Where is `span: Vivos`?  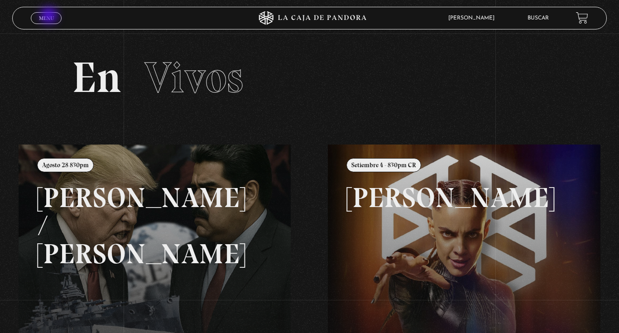 span: Vivos is located at coordinates (194, 77).